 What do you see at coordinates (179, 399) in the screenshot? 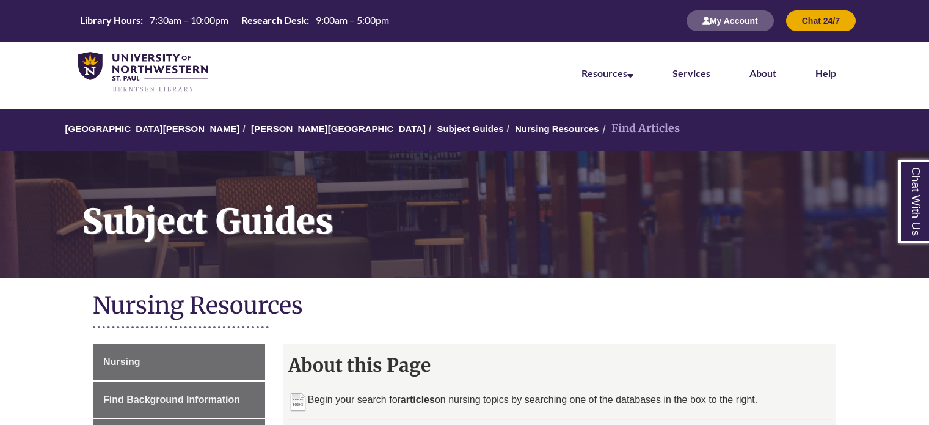
I see `a: Find Background Information` at bounding box center [179, 399].